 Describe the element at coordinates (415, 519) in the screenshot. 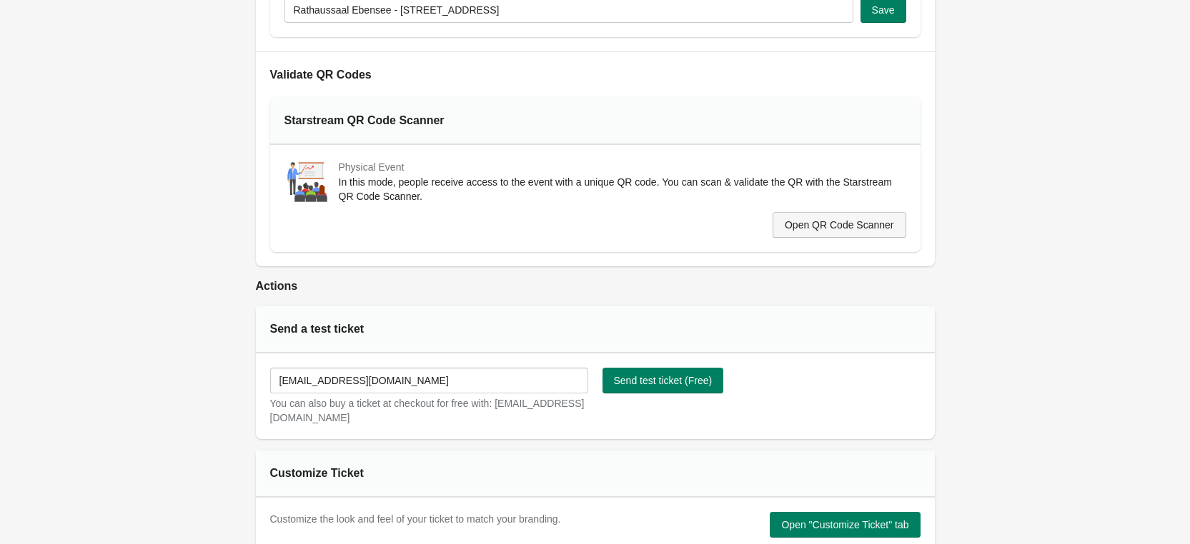

I see `span: Customize the look and feel of your ticket to match your branding.` at that location.